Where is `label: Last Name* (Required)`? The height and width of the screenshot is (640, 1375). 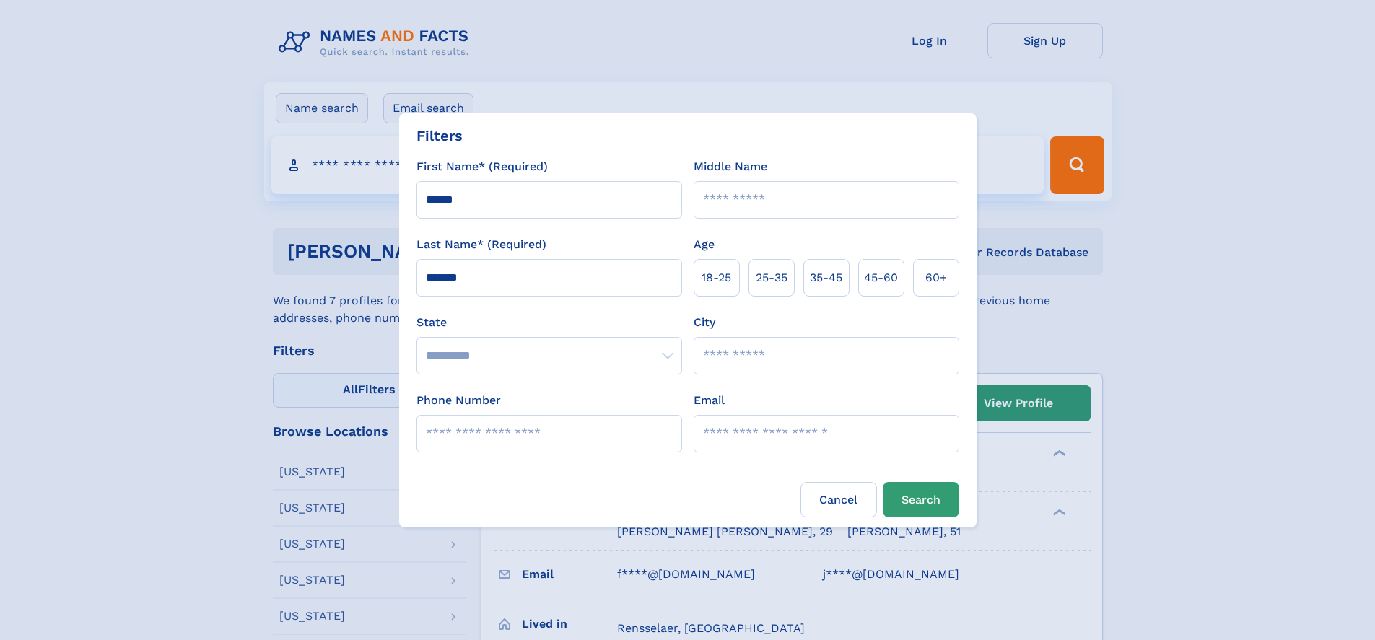
label: Last Name* (Required) is located at coordinates (481, 245).